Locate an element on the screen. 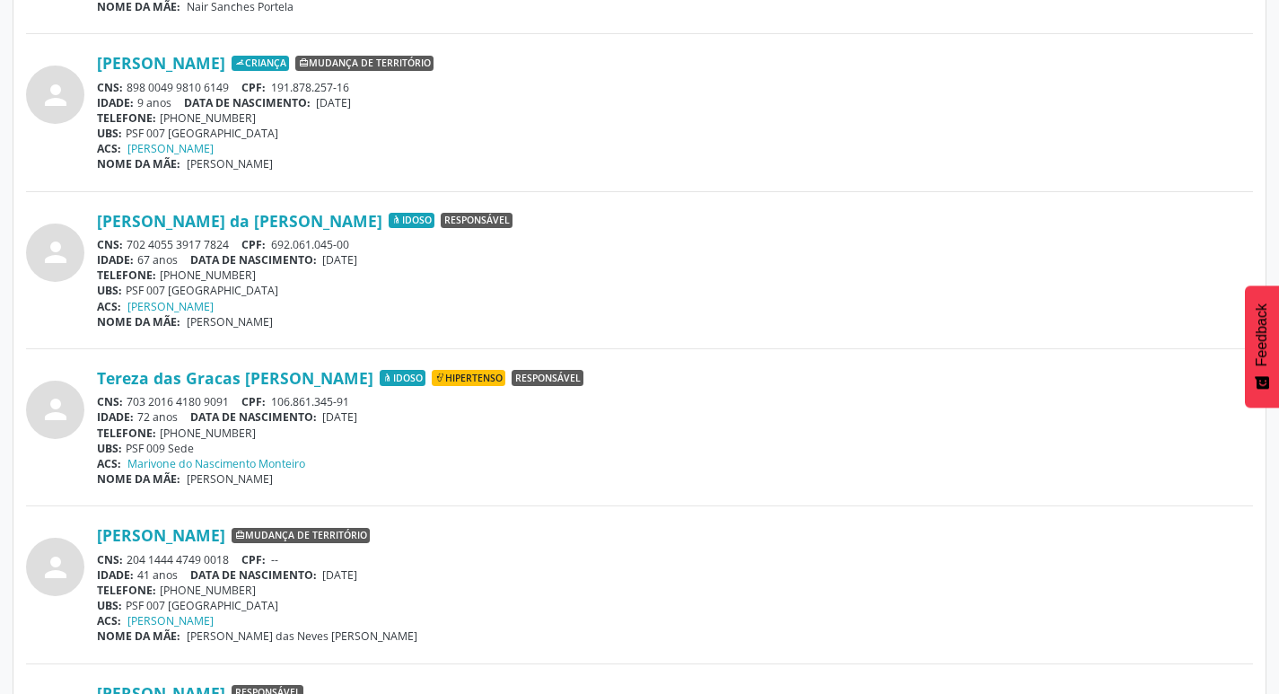  span: Hipertenso is located at coordinates (468, 378).